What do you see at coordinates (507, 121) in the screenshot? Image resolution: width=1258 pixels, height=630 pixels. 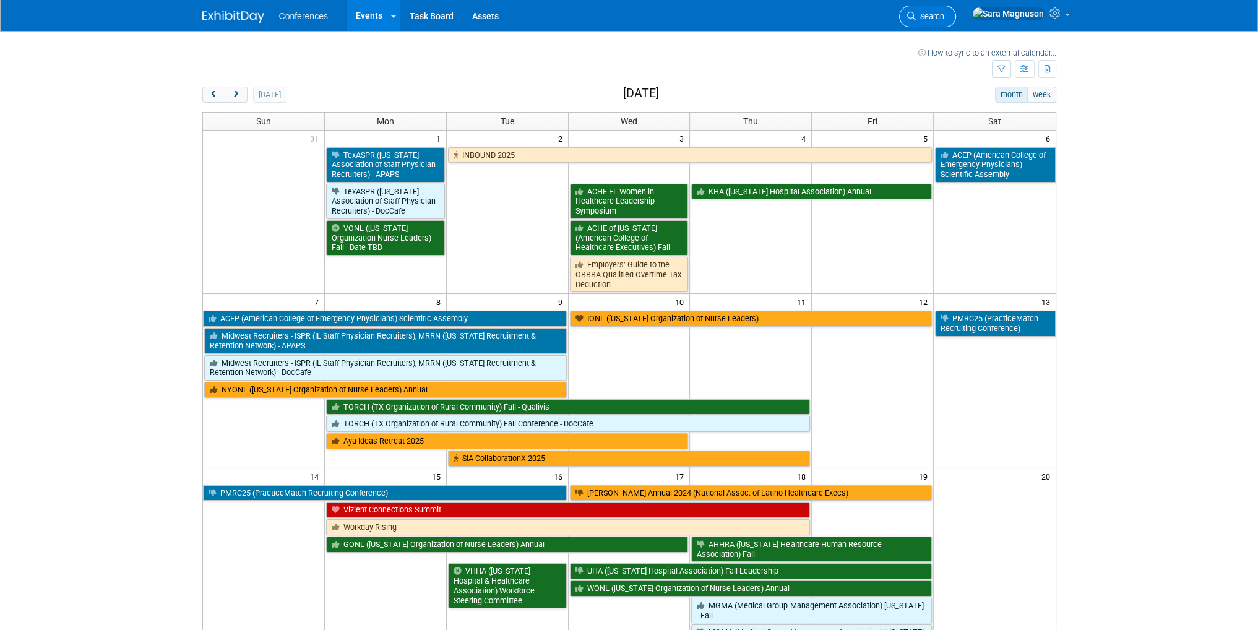 I see `span: Tue` at bounding box center [507, 121].